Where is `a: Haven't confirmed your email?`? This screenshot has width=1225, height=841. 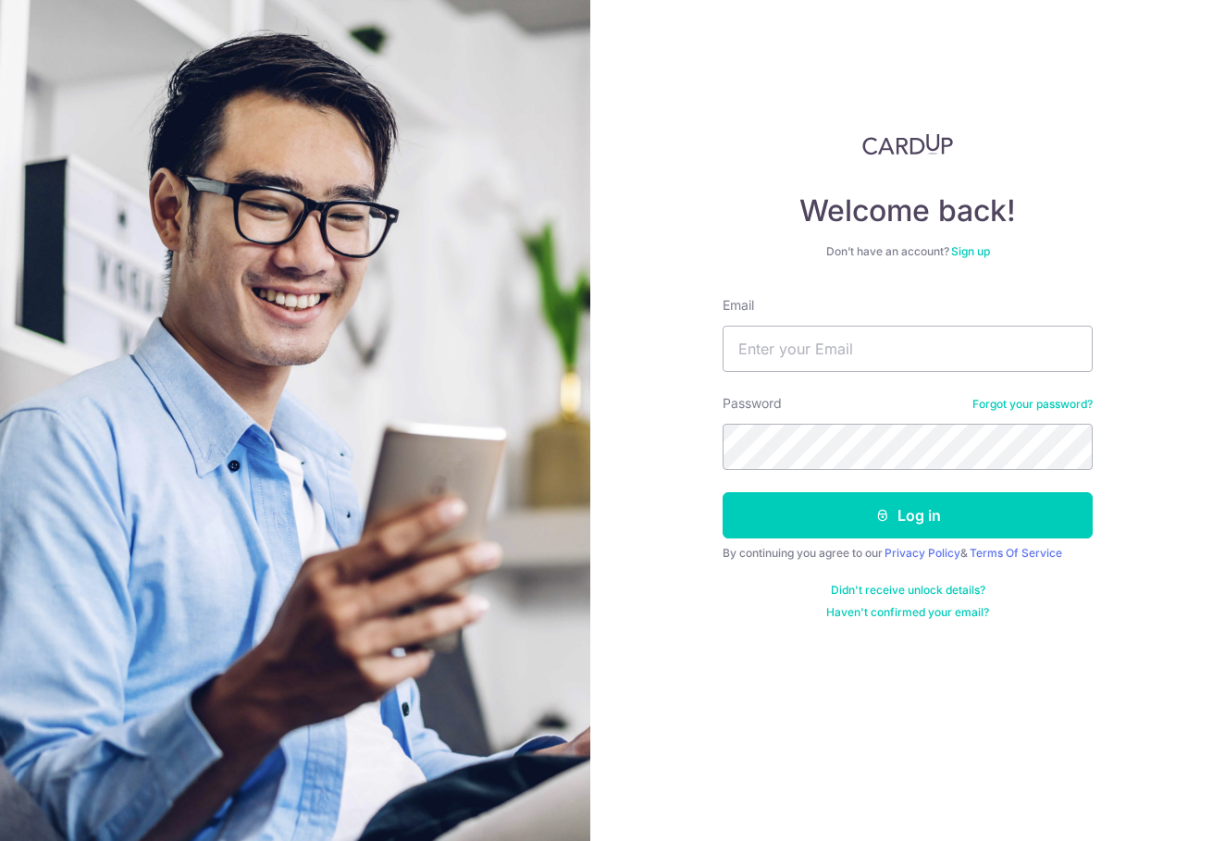
a: Haven't confirmed your email? is located at coordinates (908, 612).